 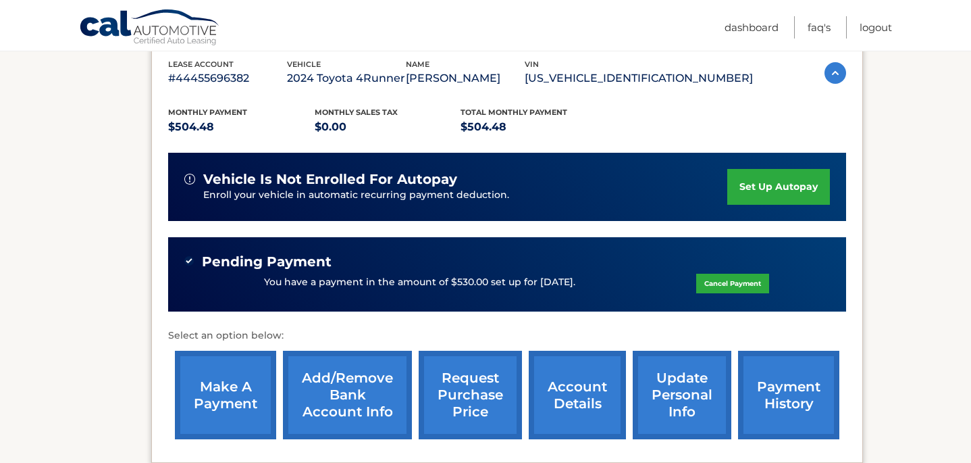 What do you see at coordinates (779, 186) in the screenshot?
I see `a: set up autopay` at bounding box center [779, 186].